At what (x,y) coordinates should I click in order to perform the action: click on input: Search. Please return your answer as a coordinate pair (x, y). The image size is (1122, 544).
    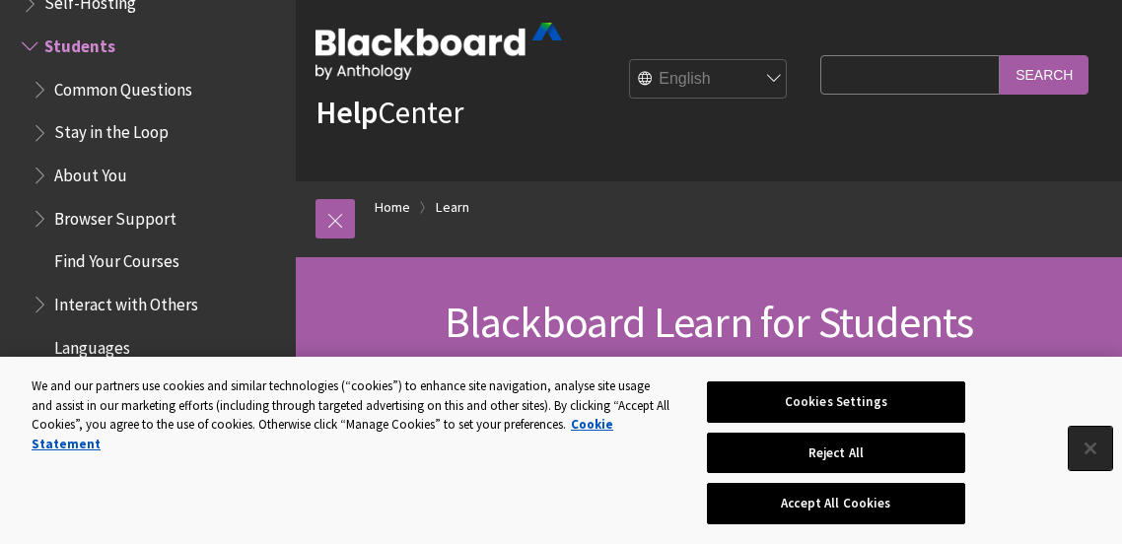
    Looking at the image, I should click on (1044, 74).